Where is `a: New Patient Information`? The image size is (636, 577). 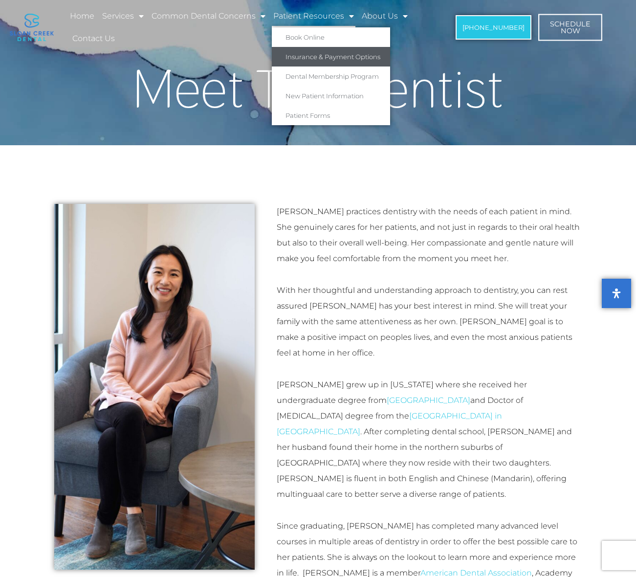 a: New Patient Information is located at coordinates (331, 96).